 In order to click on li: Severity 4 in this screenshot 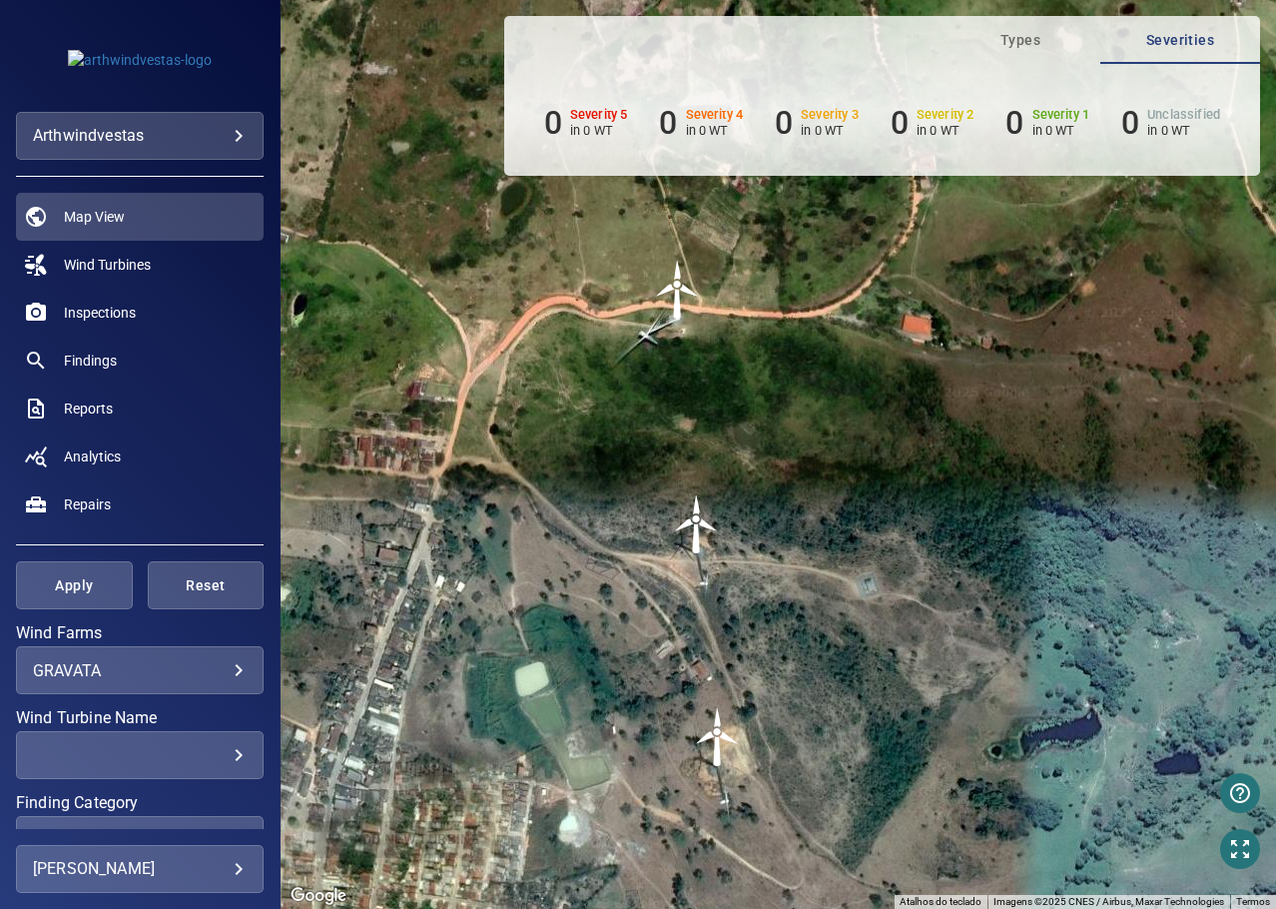, I will do `click(701, 123)`.